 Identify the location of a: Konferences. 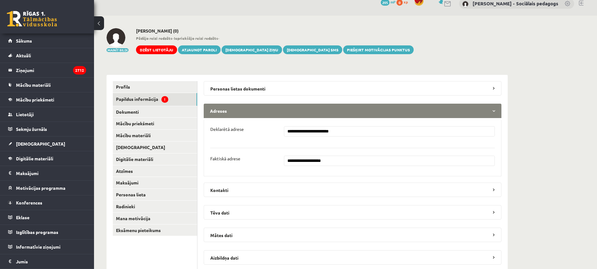
(47, 203).